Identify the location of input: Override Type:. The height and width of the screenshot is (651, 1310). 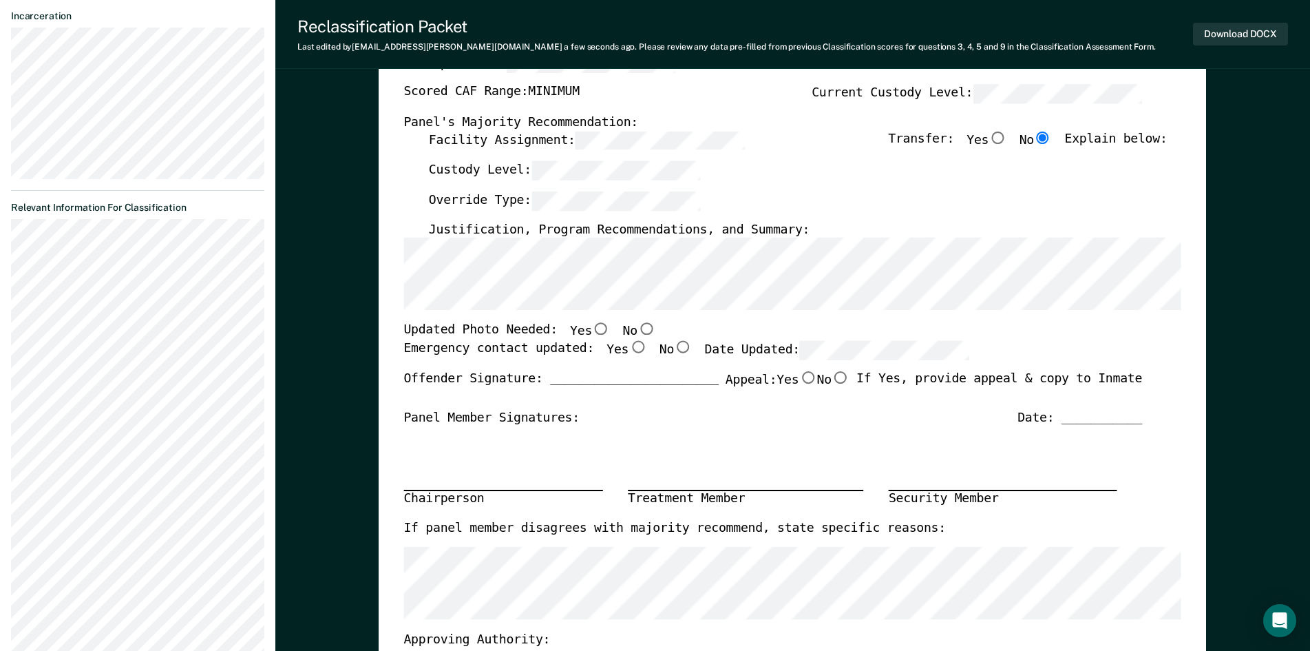
(616, 201).